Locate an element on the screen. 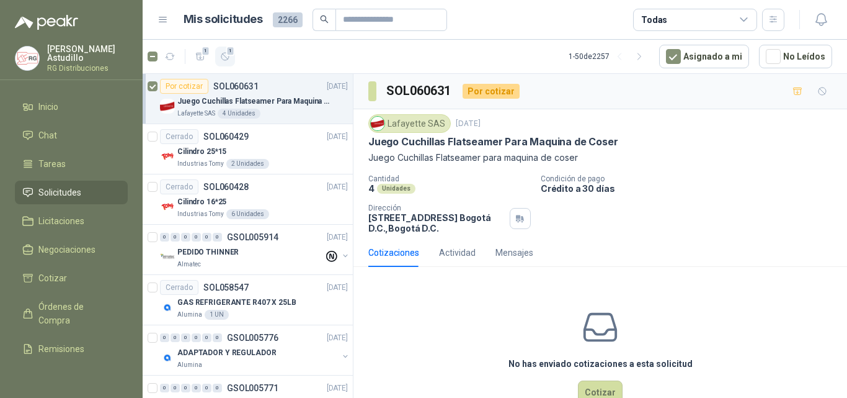 The width and height of the screenshot is (847, 398). p: Crédito a 30 días is located at coordinates (692, 188).